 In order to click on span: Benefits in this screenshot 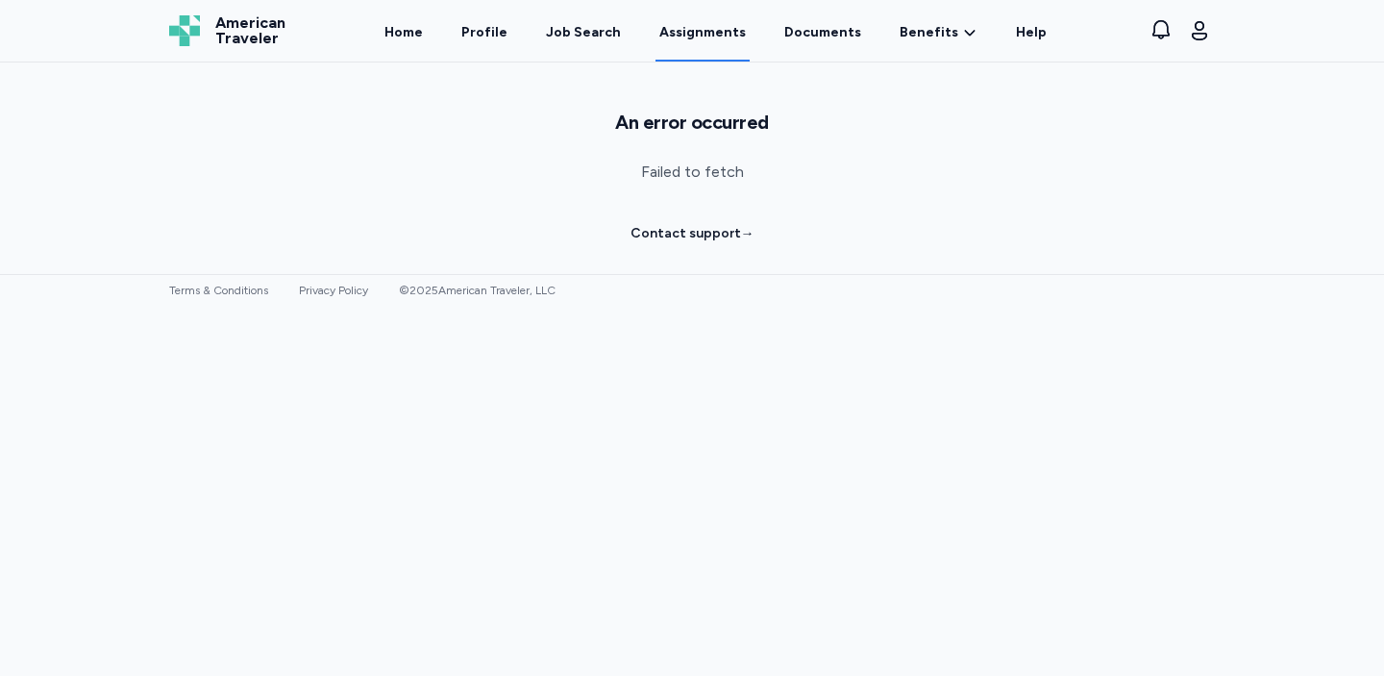, I will do `click(929, 33)`.